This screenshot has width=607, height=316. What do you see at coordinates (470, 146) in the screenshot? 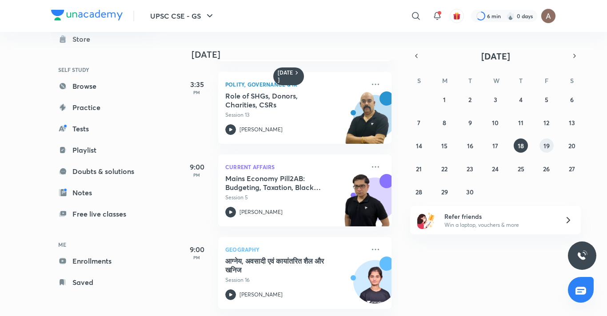
I see `button: September 16, 2025` at bounding box center [470, 146].